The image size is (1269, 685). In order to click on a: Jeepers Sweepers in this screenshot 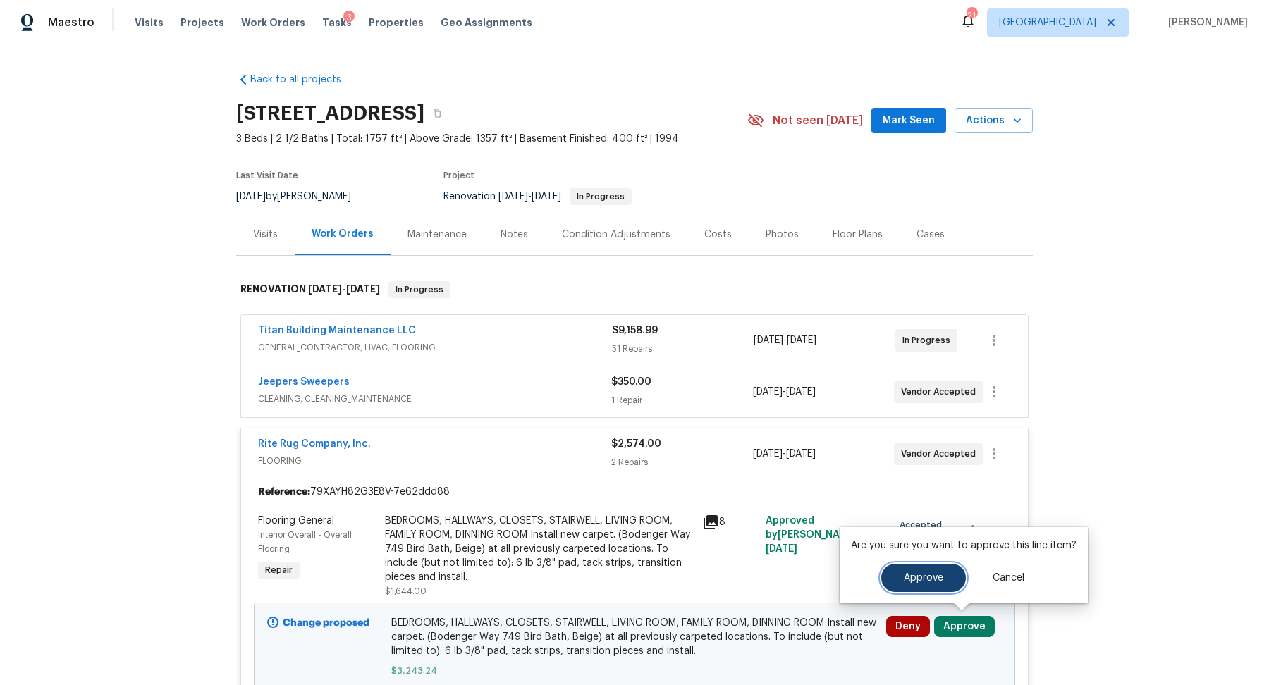, I will do `click(304, 382)`.